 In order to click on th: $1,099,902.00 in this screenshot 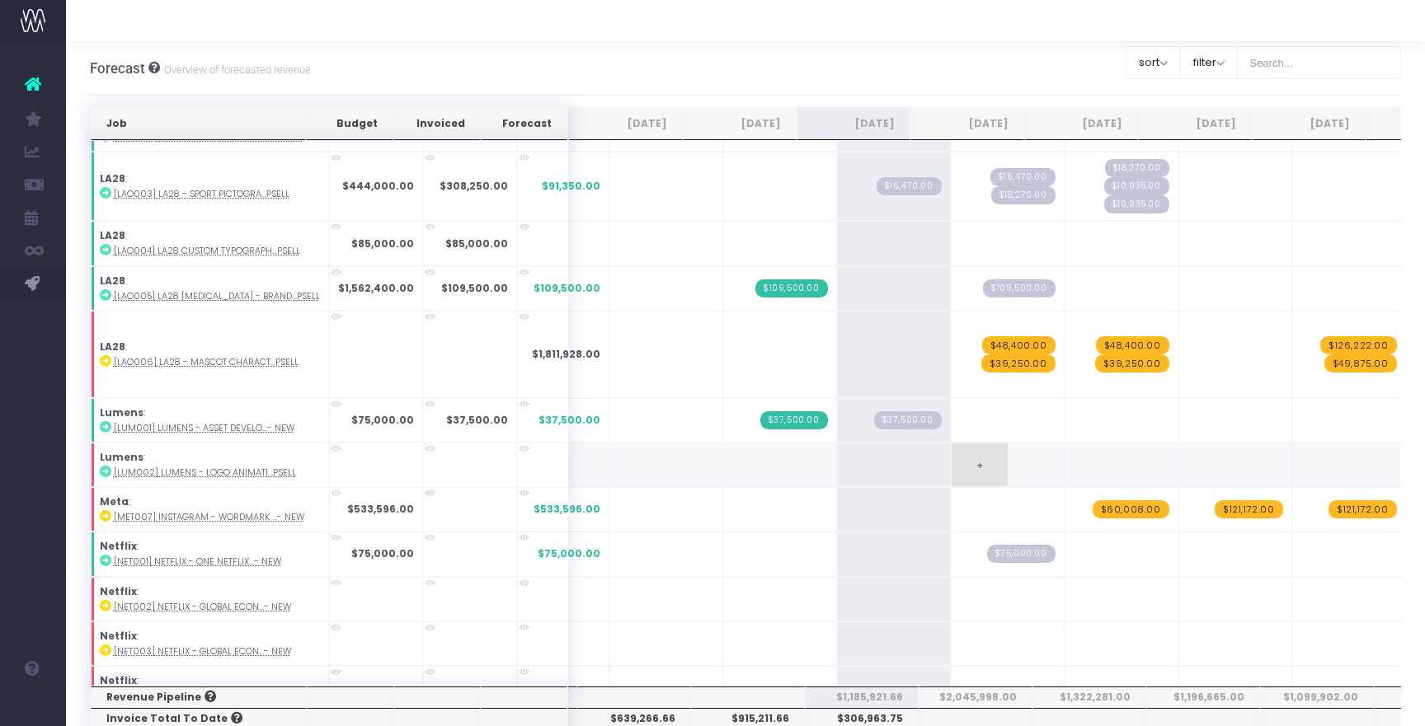, I will do `click(1317, 698)`.